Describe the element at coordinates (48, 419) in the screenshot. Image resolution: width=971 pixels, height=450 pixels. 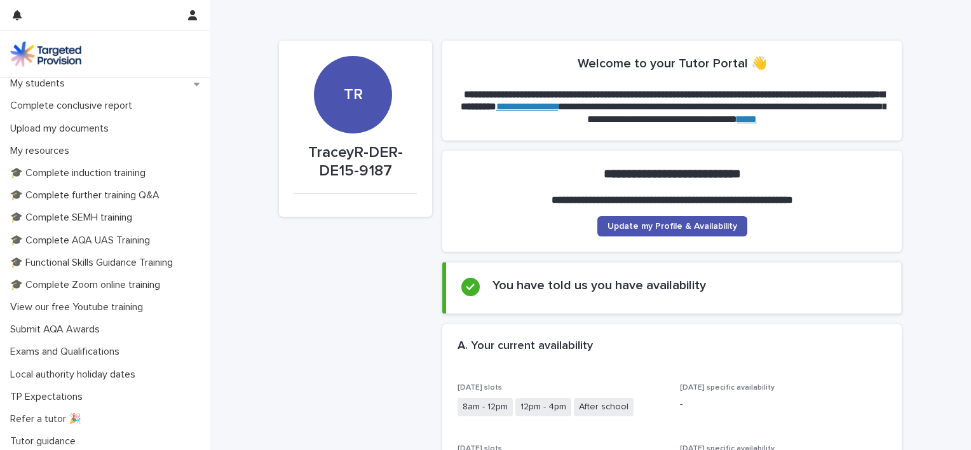
I see `p: Refer a tutor 🎉` at that location.